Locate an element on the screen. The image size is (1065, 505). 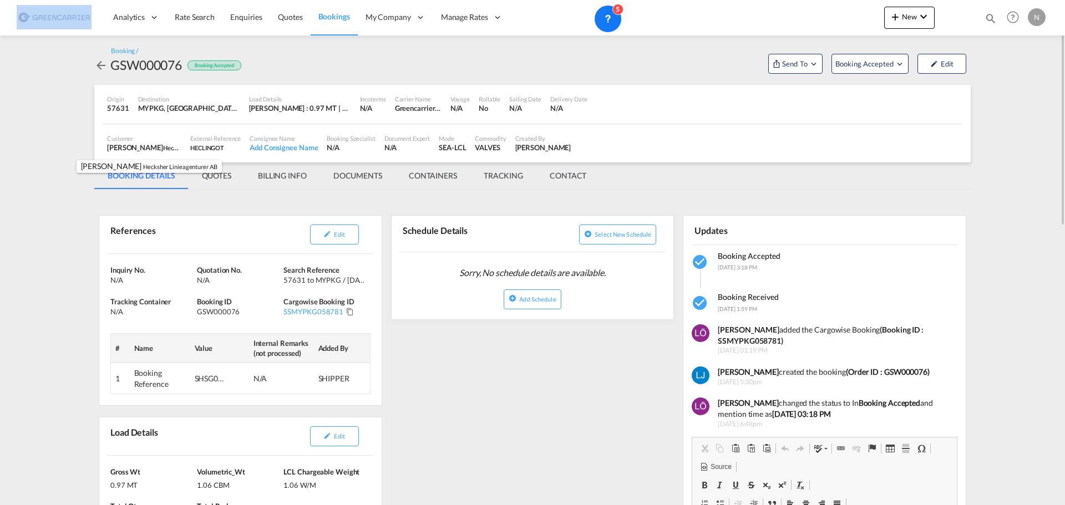
a: Insert Horizontal Line is located at coordinates (906, 449).